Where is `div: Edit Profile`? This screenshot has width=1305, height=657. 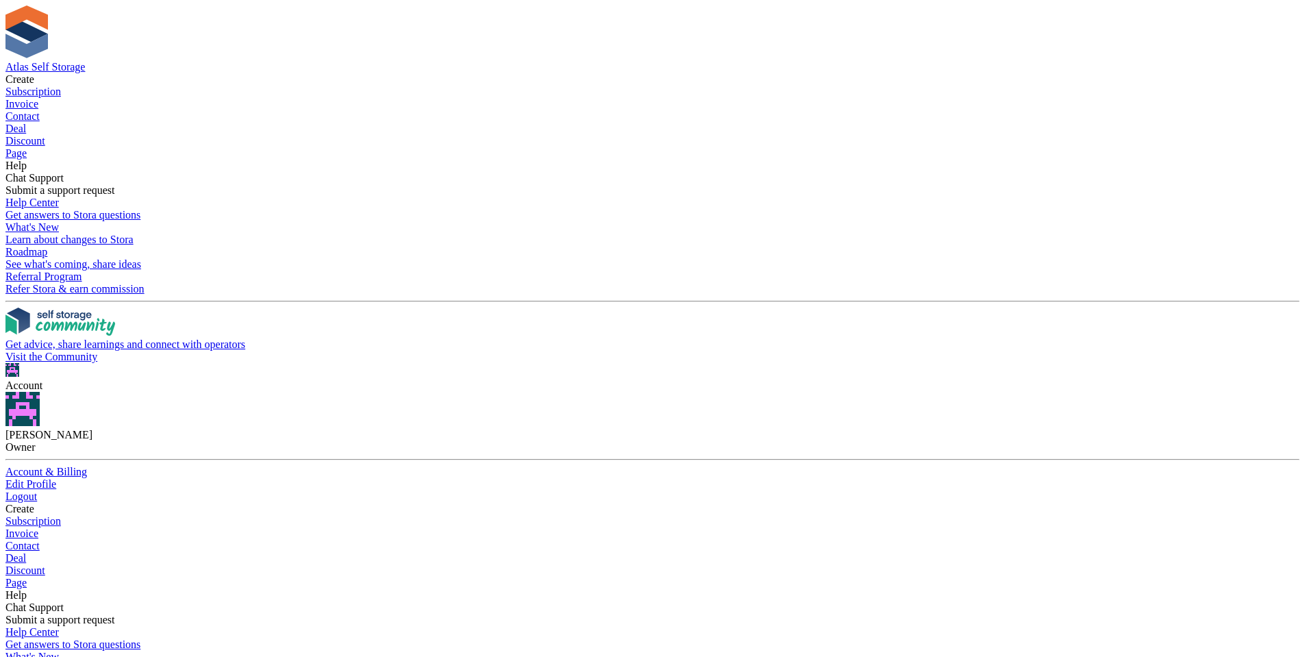
div: Edit Profile is located at coordinates (652, 484).